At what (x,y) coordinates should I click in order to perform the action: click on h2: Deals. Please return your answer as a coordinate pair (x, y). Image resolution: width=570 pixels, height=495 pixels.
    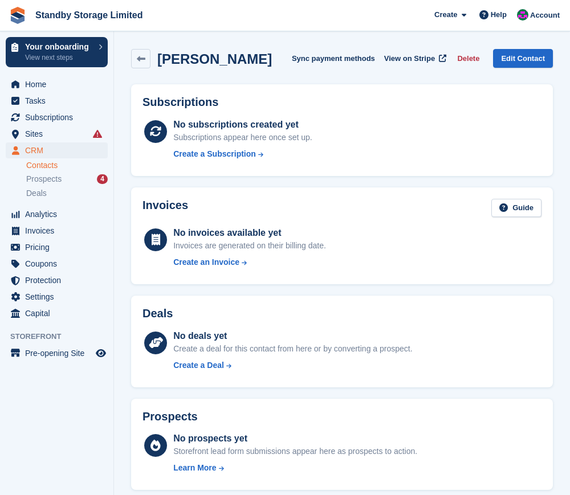
    Looking at the image, I should click on (157, 313).